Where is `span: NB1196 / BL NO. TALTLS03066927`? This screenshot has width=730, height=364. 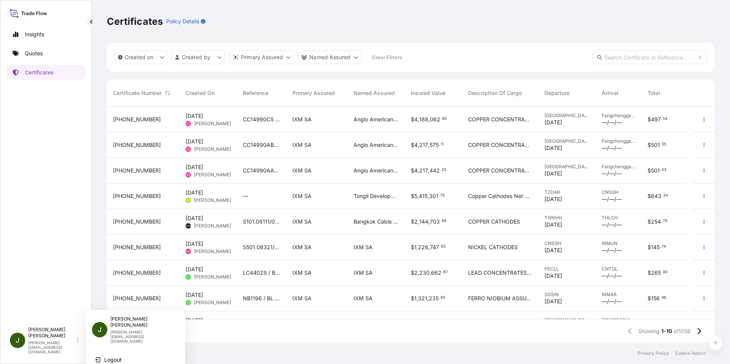
span: NB1196 / BL NO. TALTLS03066927 is located at coordinates (261, 298).